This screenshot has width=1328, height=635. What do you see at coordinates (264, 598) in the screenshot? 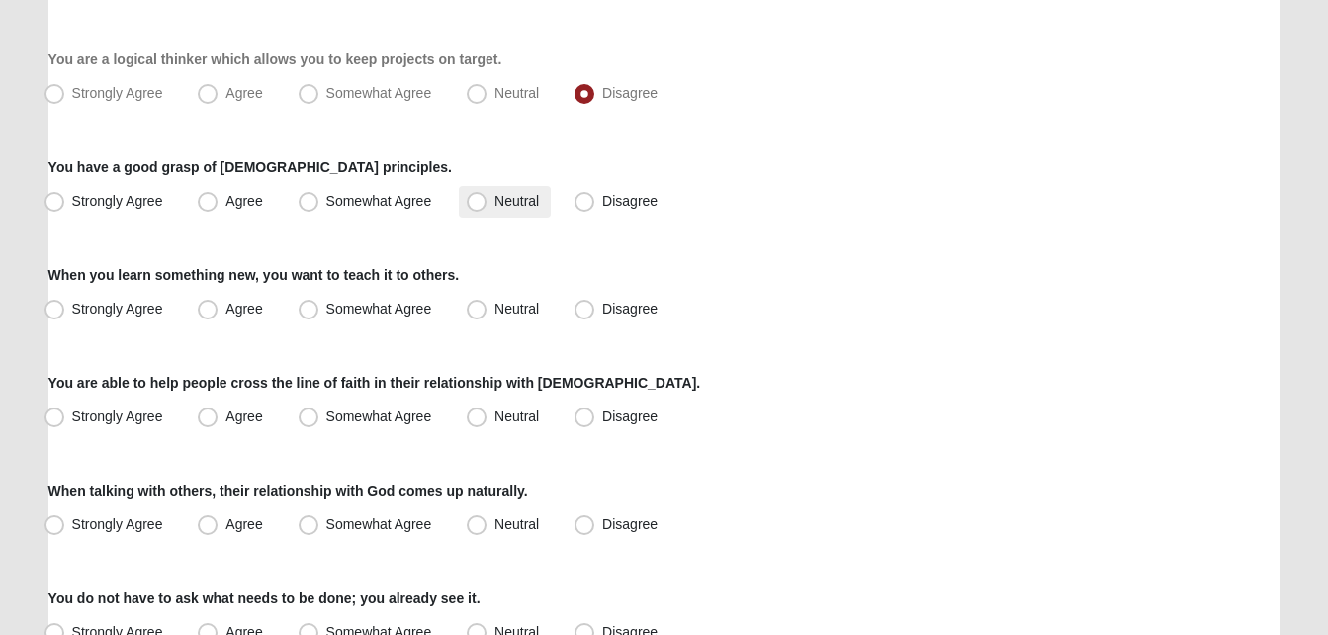
I see `label: You do not have to ask what needs to be done; you already see it.` at bounding box center [264, 598].